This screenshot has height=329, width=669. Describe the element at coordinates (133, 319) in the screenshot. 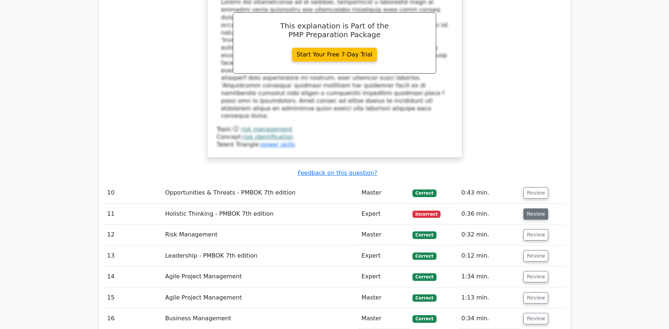

I see `td: 16` at that location.